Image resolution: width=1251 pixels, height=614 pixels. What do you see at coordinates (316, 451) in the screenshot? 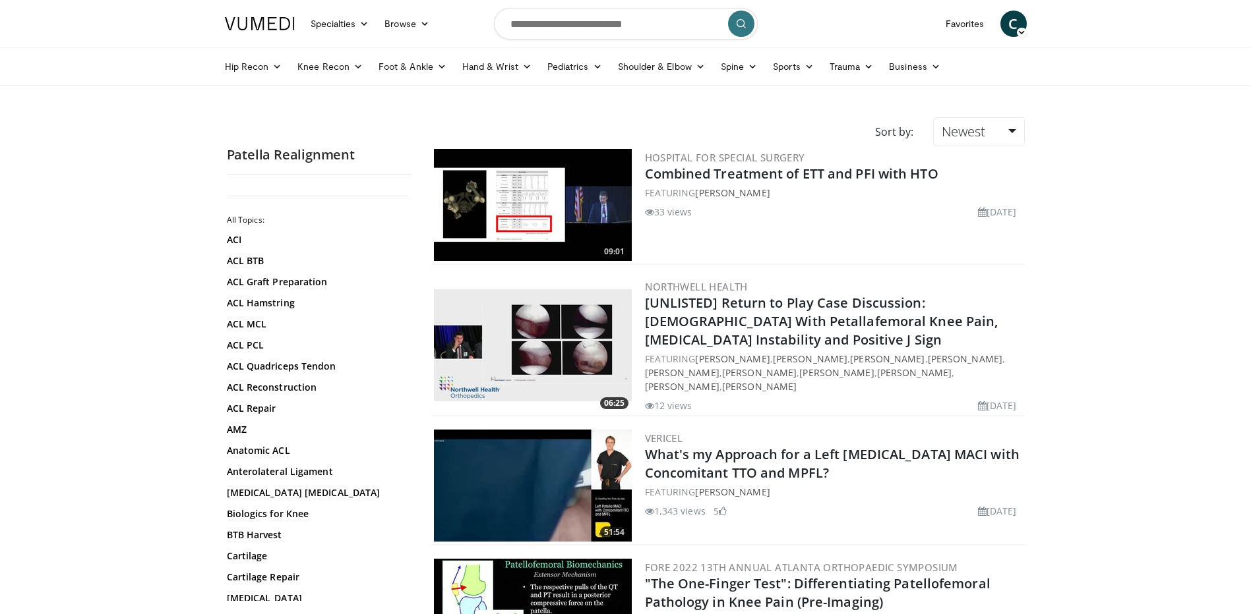
I see `a: Anatomic ACL` at bounding box center [316, 451].